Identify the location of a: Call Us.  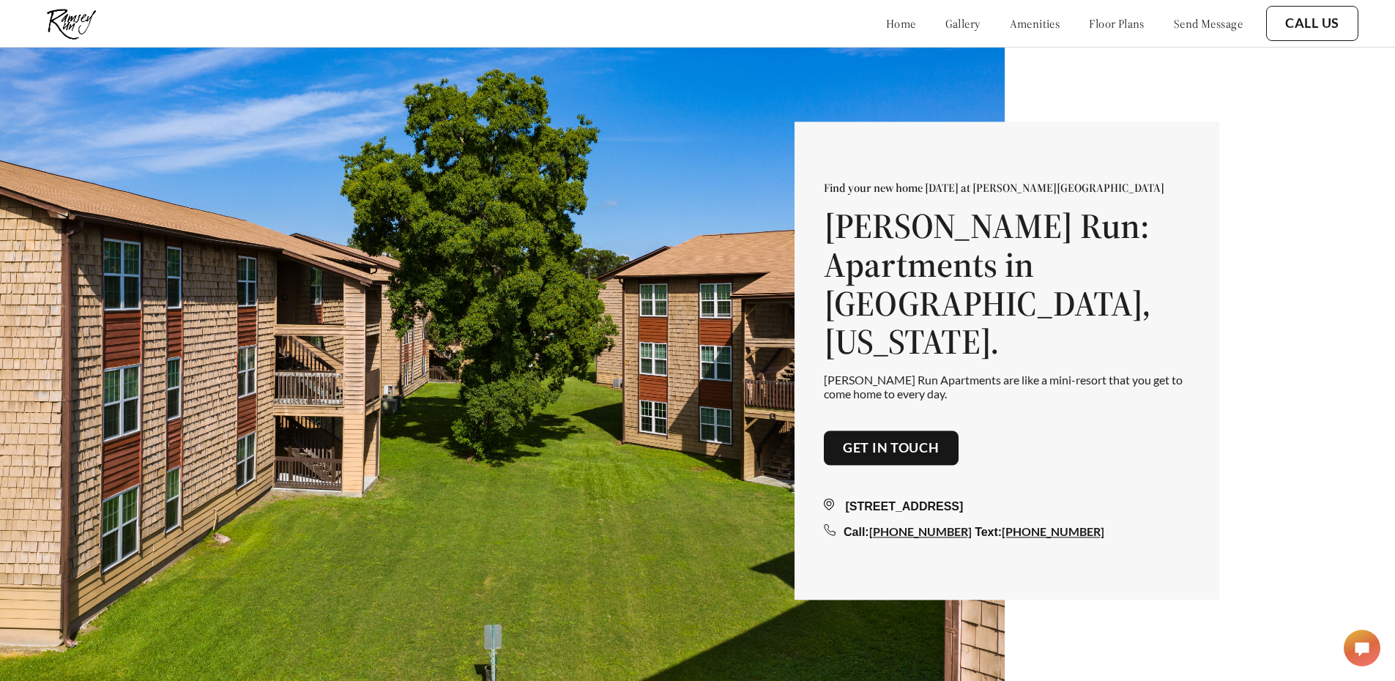
(1312, 23).